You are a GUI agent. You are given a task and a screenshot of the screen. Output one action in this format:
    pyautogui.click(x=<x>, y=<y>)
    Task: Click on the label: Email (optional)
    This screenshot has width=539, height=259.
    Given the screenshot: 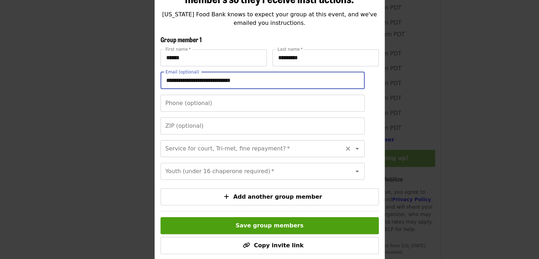 What is the action you would take?
    pyautogui.click(x=182, y=72)
    